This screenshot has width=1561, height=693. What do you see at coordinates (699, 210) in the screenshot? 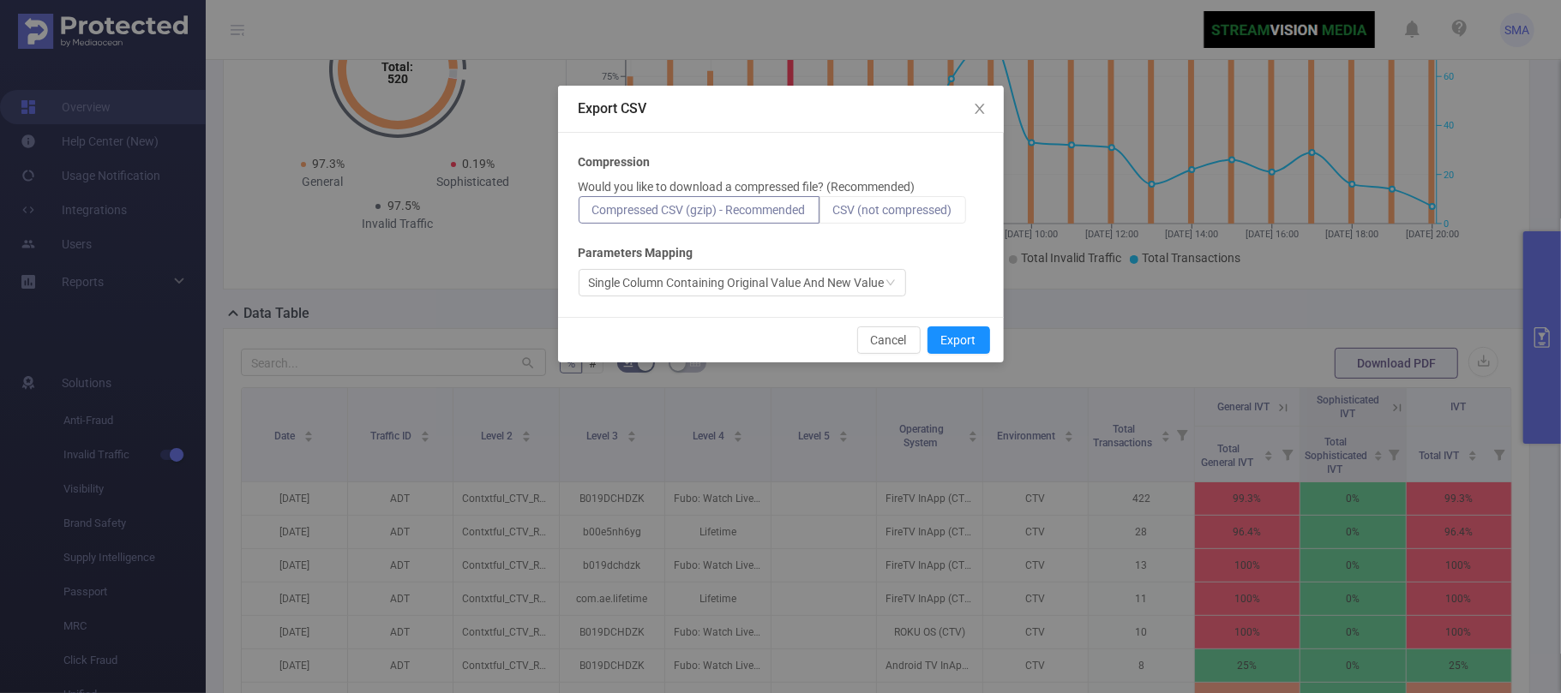
I see `span: Compressed CSV (gzip) - Recommended` at bounding box center [699, 210].